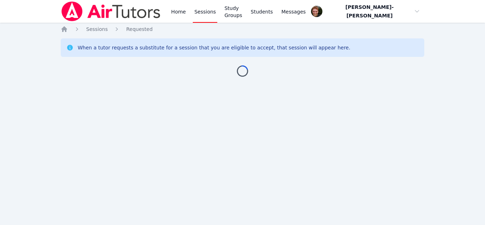 The image size is (485, 225). I want to click on nav: Breadcrumb, so click(243, 29).